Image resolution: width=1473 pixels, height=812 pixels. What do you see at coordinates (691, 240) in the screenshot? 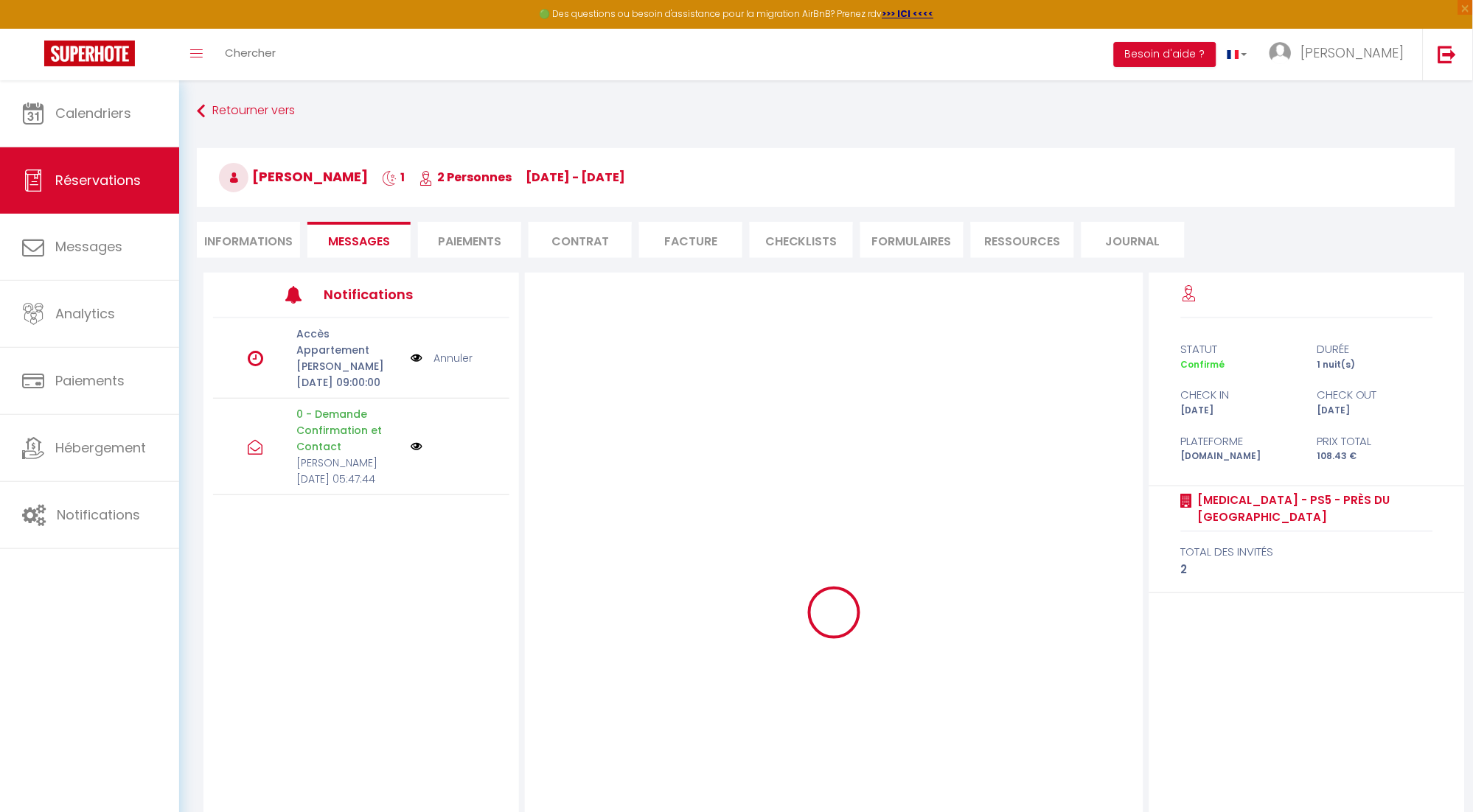
I see `li: Facture` at bounding box center [691, 240].